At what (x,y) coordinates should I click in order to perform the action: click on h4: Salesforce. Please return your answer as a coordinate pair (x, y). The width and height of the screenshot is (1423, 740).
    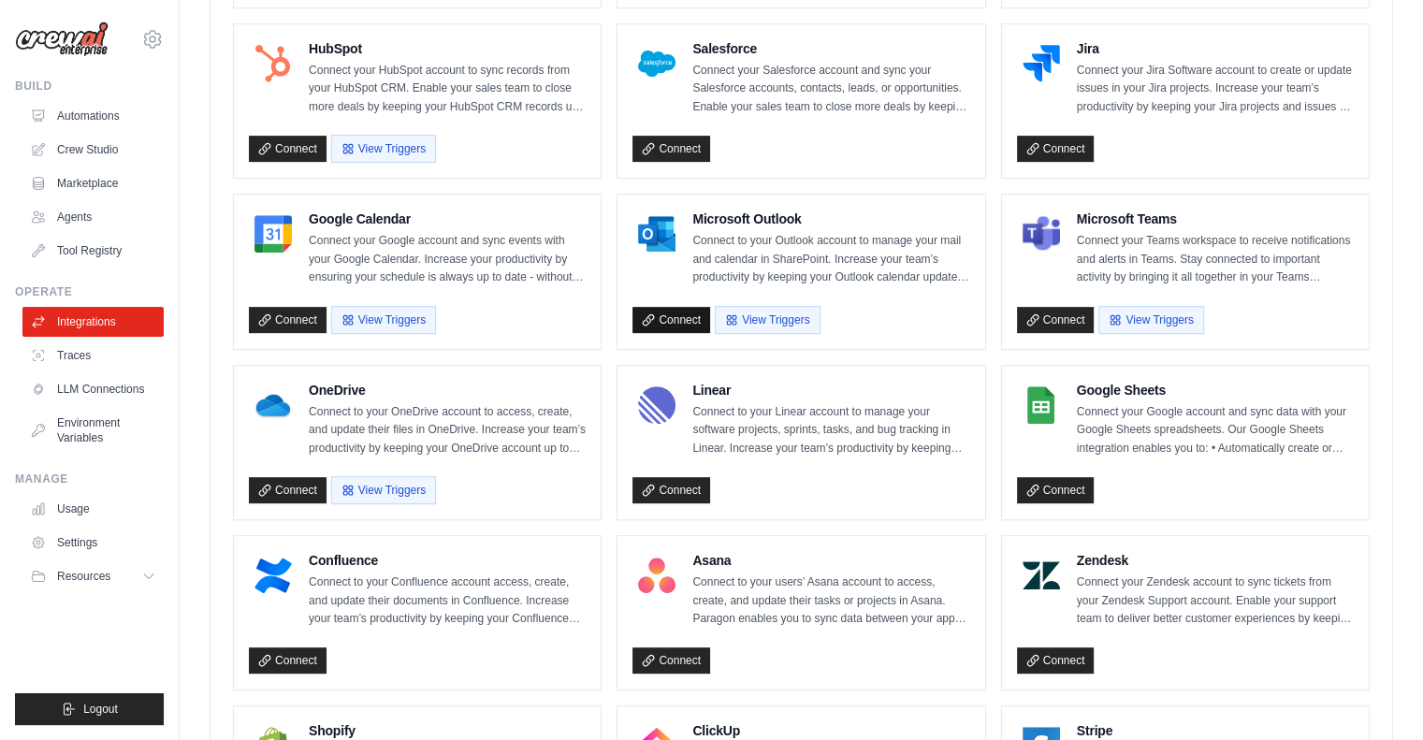
    Looking at the image, I should click on (831, 49).